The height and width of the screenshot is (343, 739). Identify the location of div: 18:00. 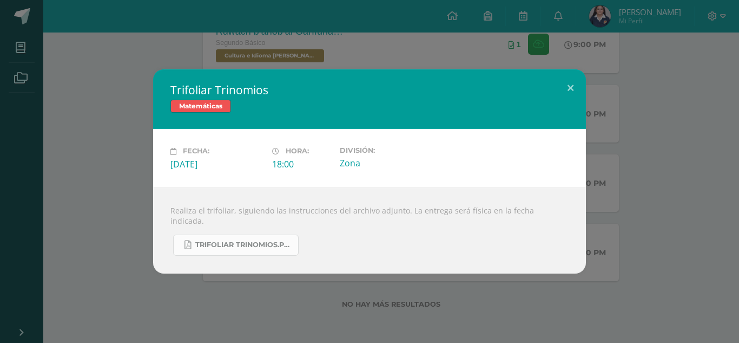
(302, 164).